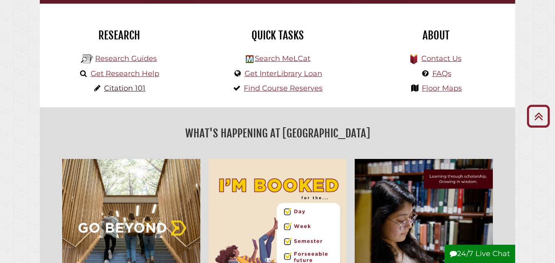  What do you see at coordinates (441, 58) in the screenshot?
I see `a: Contact Us` at bounding box center [441, 58].